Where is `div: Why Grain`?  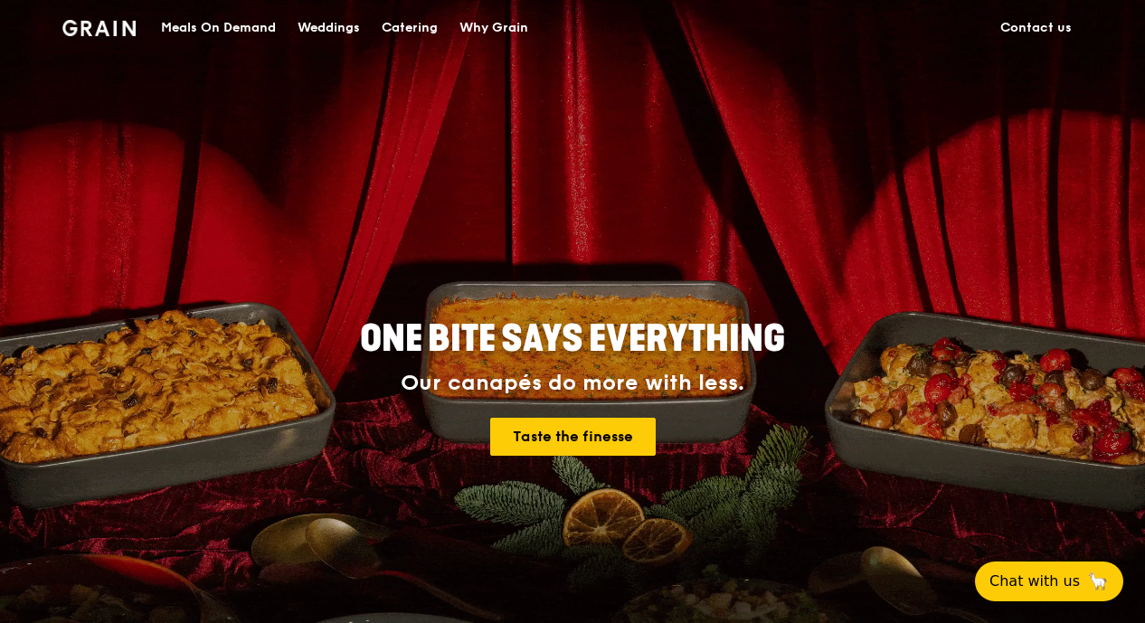 div: Why Grain is located at coordinates (494, 28).